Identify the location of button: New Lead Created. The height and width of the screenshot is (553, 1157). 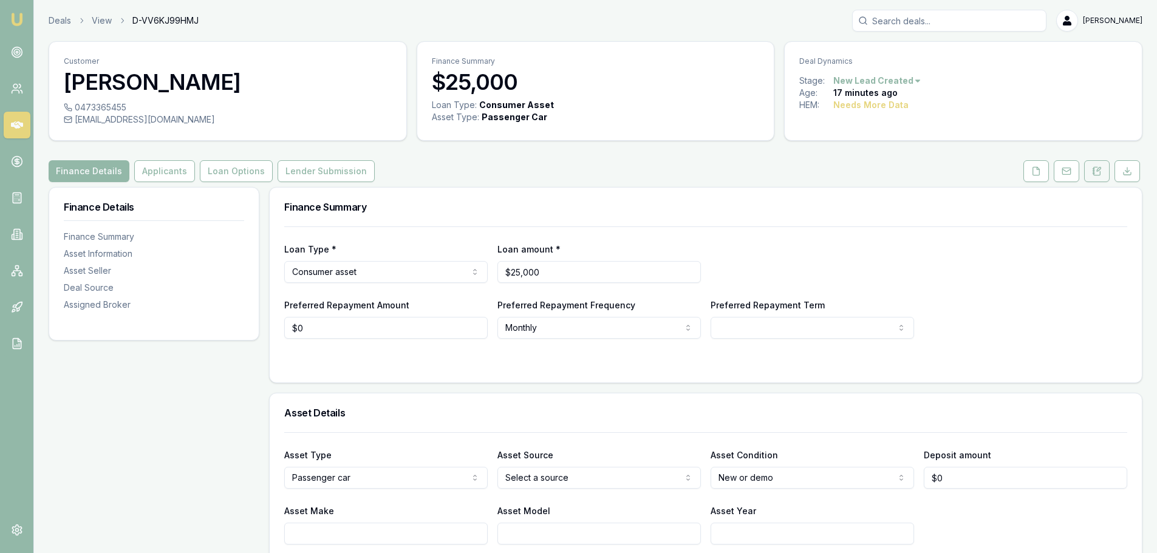
(878, 81).